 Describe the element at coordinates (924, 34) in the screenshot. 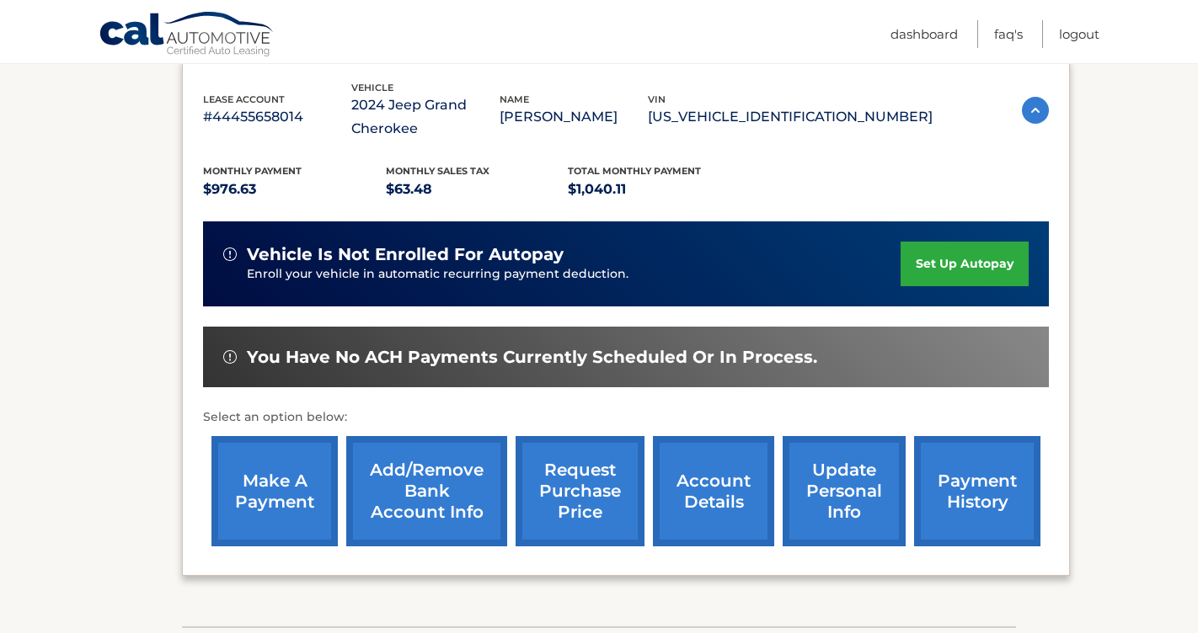

I see `a: Dashboard` at that location.